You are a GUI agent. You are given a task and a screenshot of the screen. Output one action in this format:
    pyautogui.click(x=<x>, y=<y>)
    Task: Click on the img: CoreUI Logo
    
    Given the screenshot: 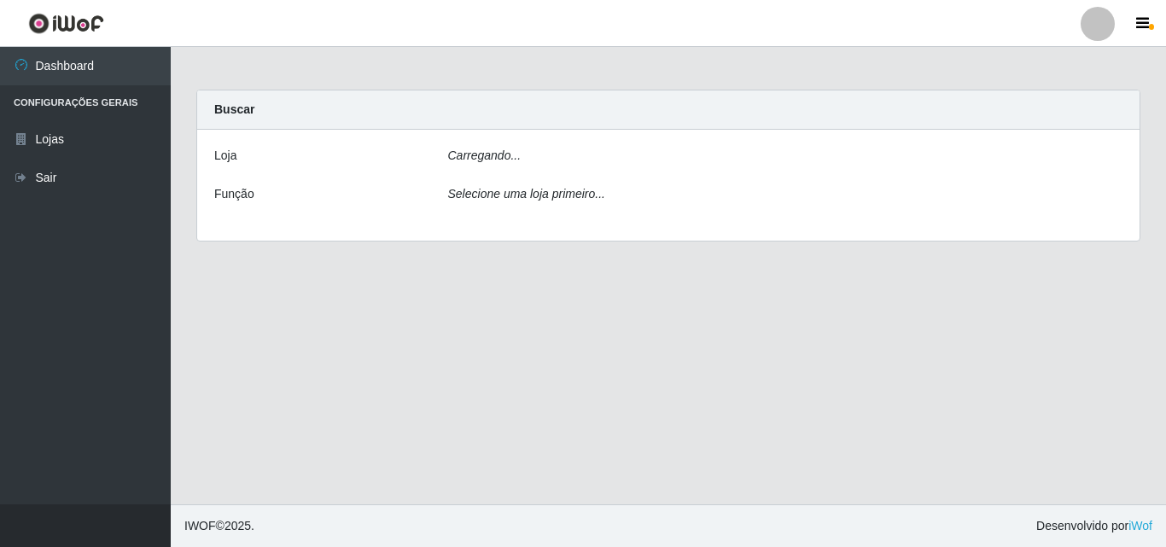 What is the action you would take?
    pyautogui.click(x=66, y=23)
    